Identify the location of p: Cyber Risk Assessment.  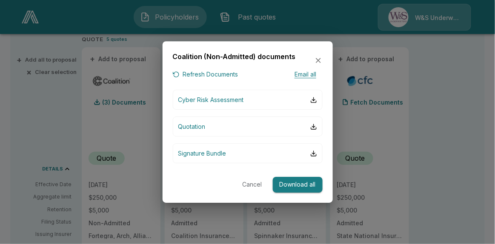
(211, 100).